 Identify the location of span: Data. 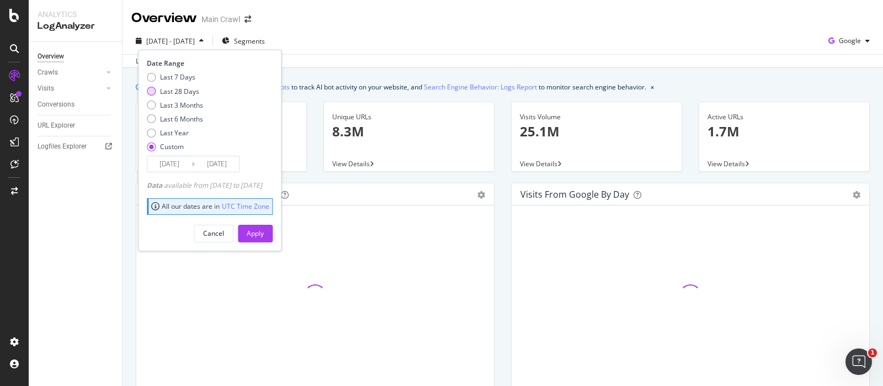
(155, 185).